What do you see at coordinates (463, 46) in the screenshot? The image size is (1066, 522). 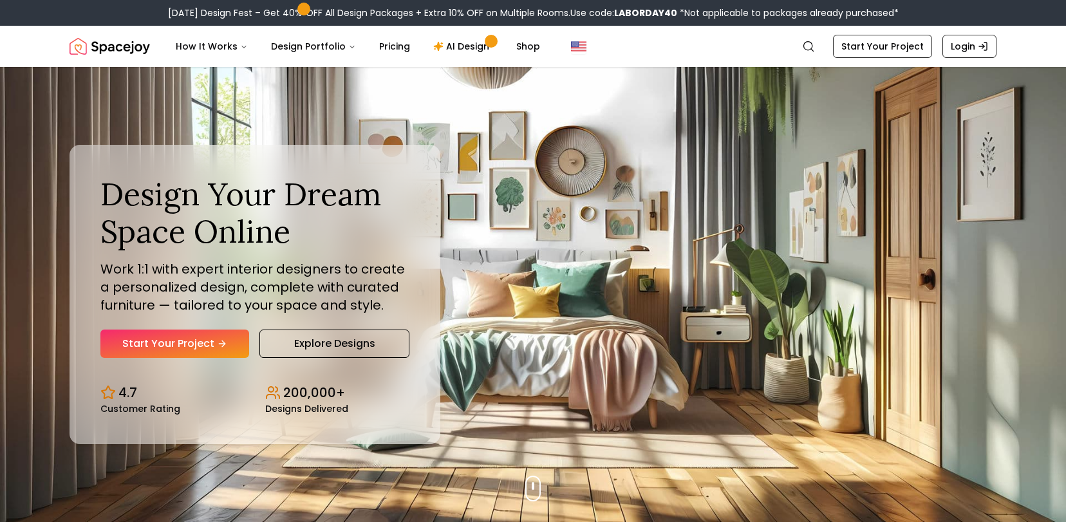 I see `a: AI Design` at bounding box center [463, 46].